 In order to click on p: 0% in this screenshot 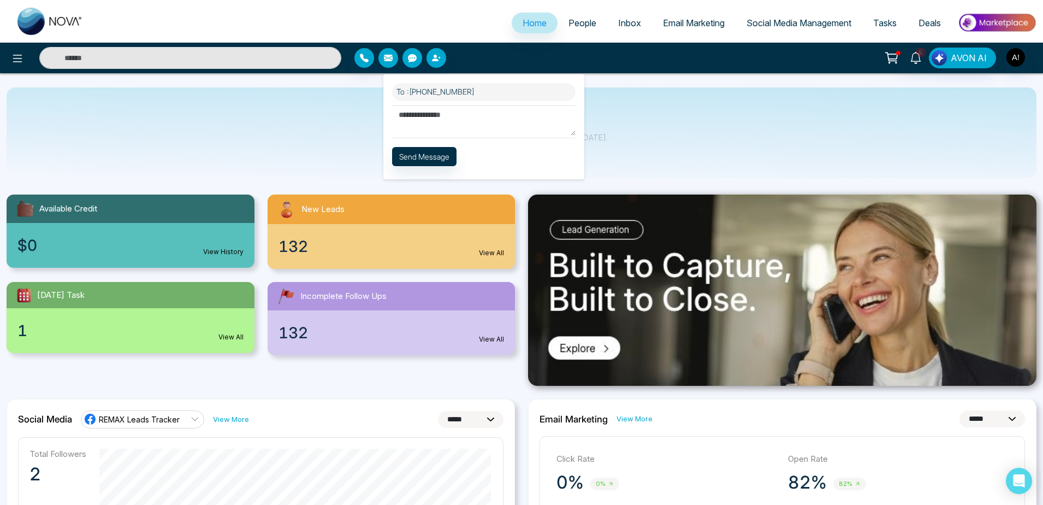, I will do `click(570, 482)`.